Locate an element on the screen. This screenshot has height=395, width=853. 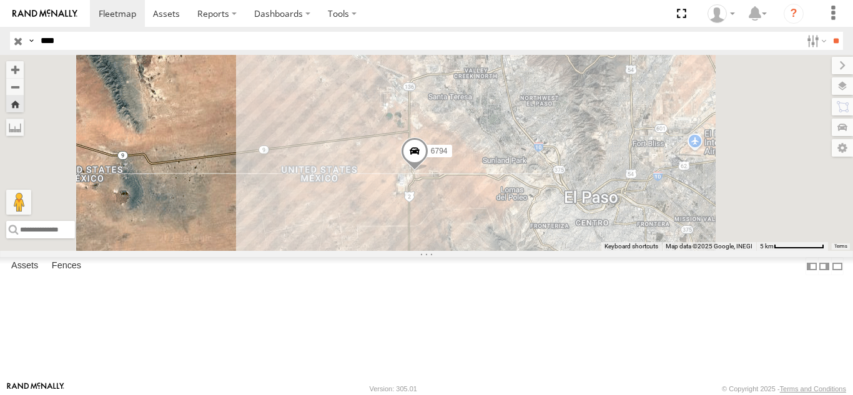
span: 5 km is located at coordinates (766, 246).